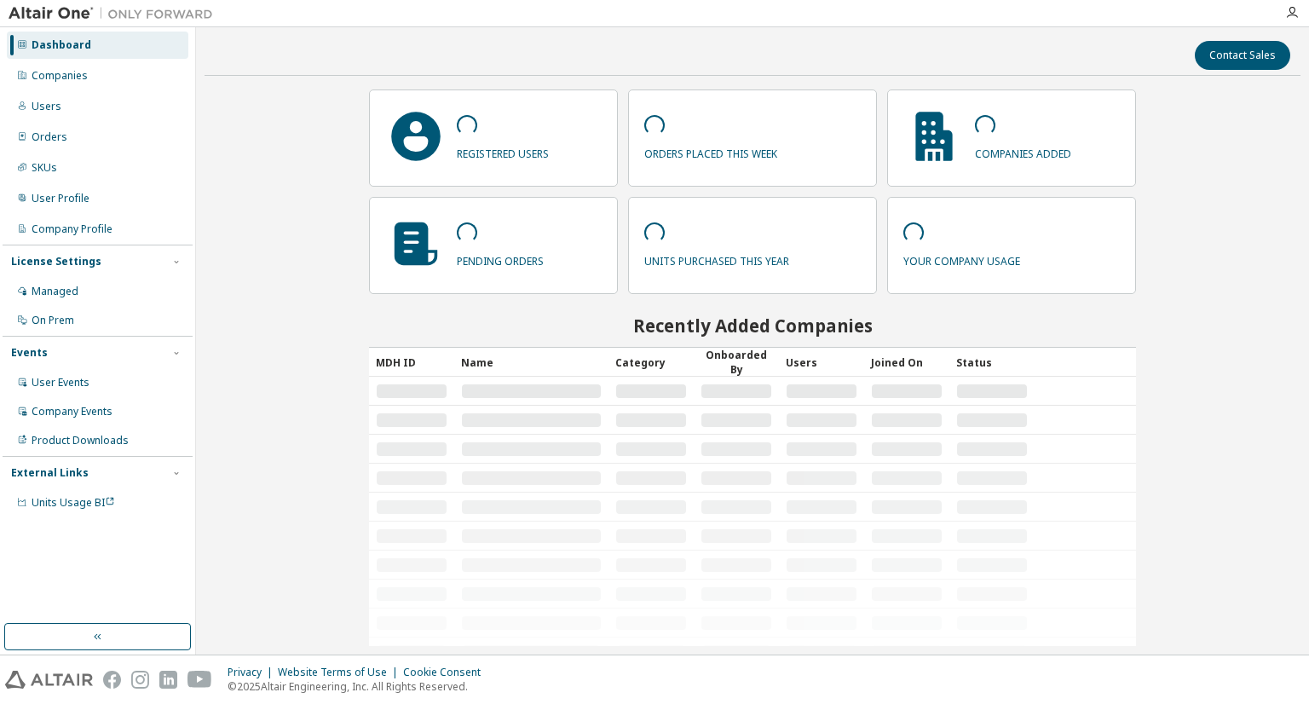 This screenshot has width=1309, height=704. Describe the element at coordinates (651, 362) in the screenshot. I see `div: Category` at that location.